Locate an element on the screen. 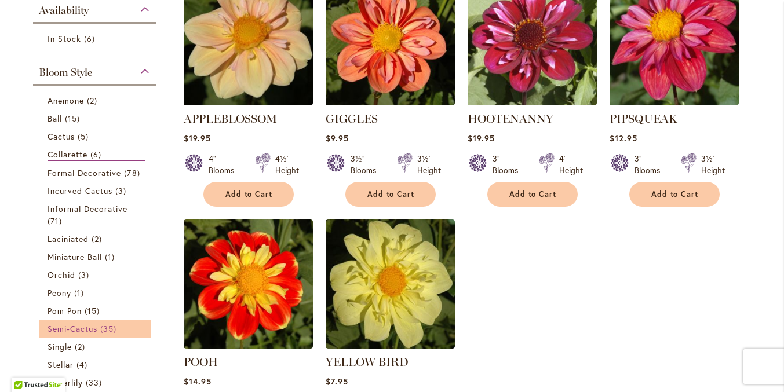 This screenshot has width=784, height=392. a: In Stock 6 is located at coordinates (96, 39).